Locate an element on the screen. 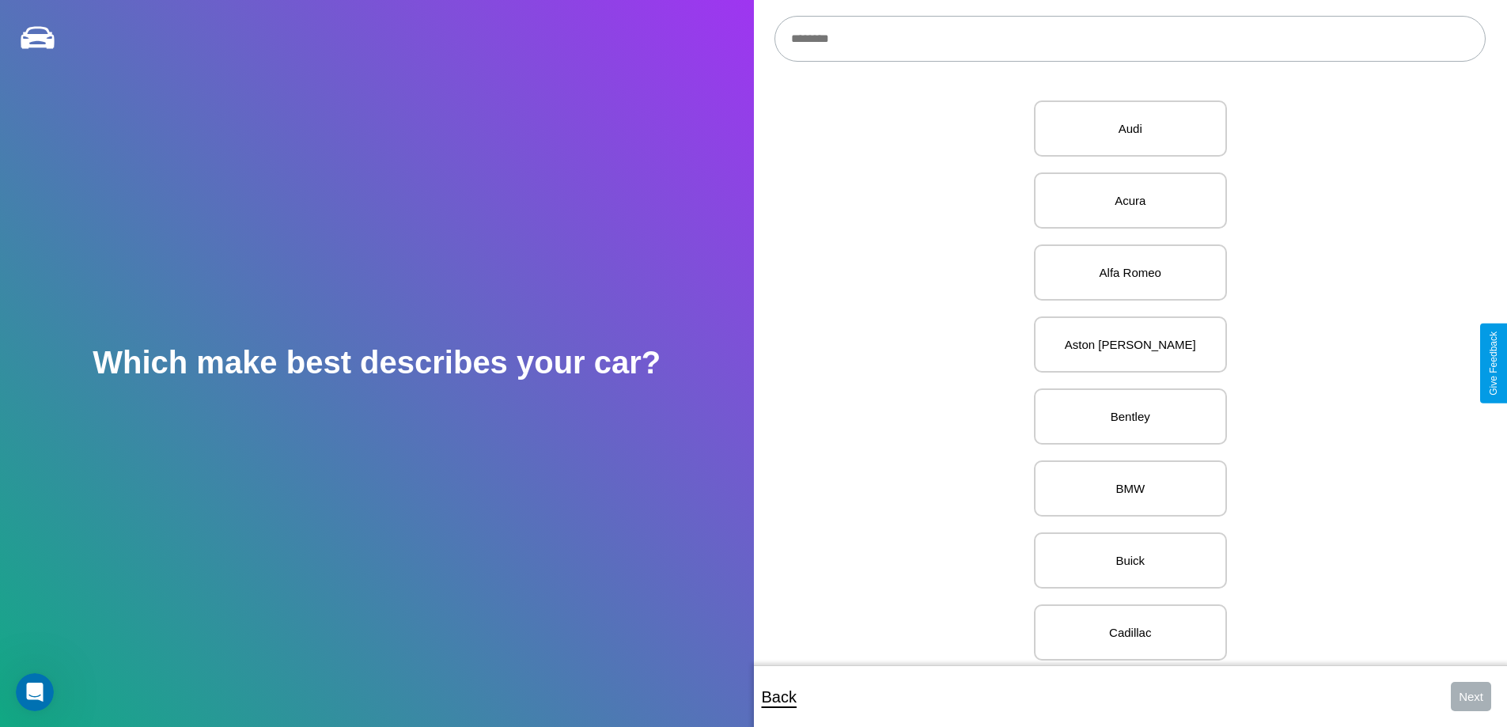 The height and width of the screenshot is (727, 1507). p: BMW is located at coordinates (1131, 488).